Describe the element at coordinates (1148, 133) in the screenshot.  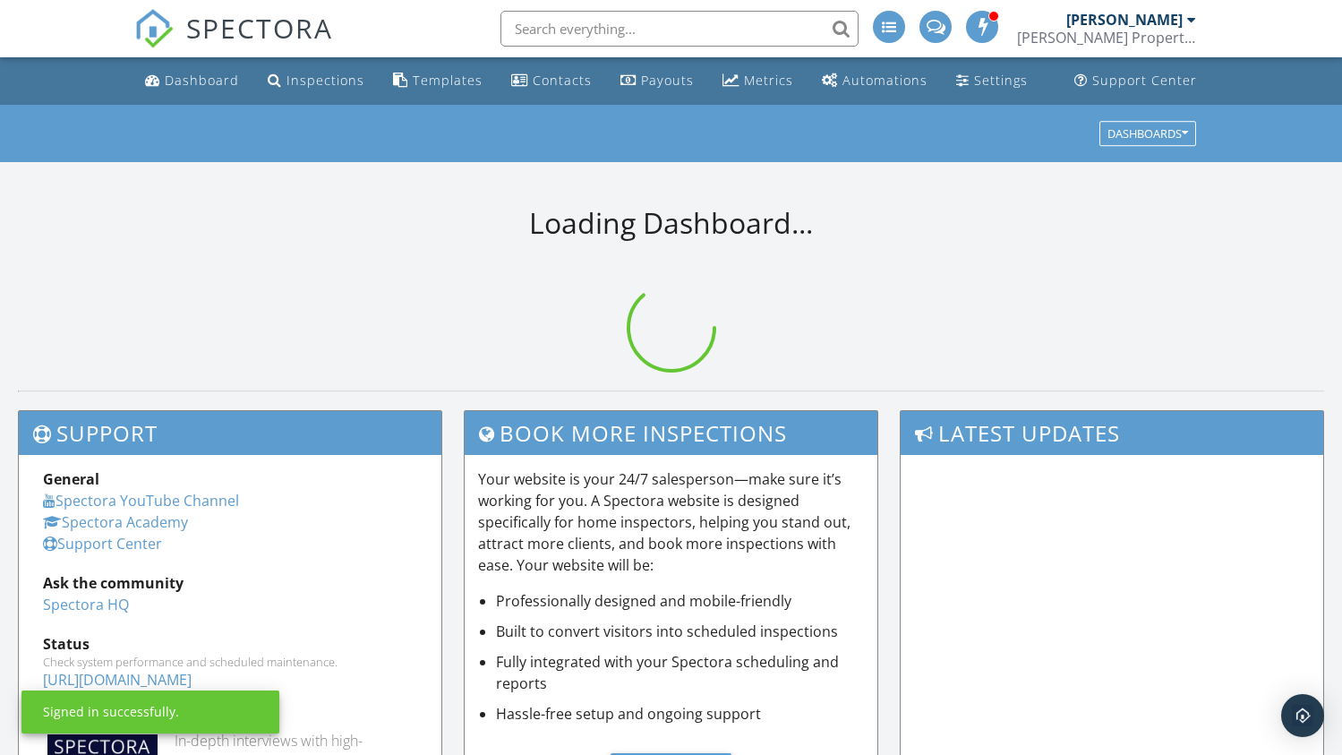
I see `button: Dashboards` at that location.